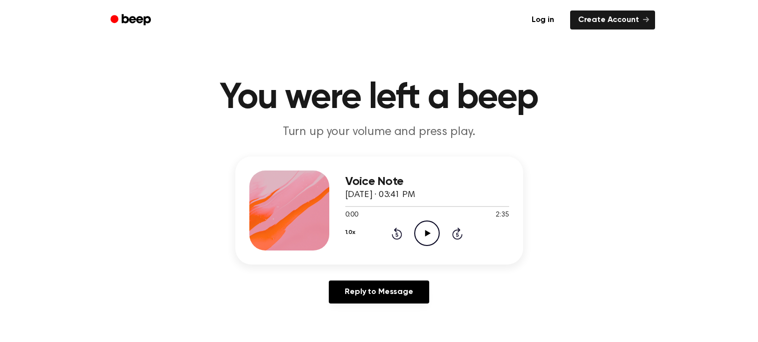 Image resolution: width=758 pixels, height=342 pixels. I want to click on h3: Voice Note, so click(427, 181).